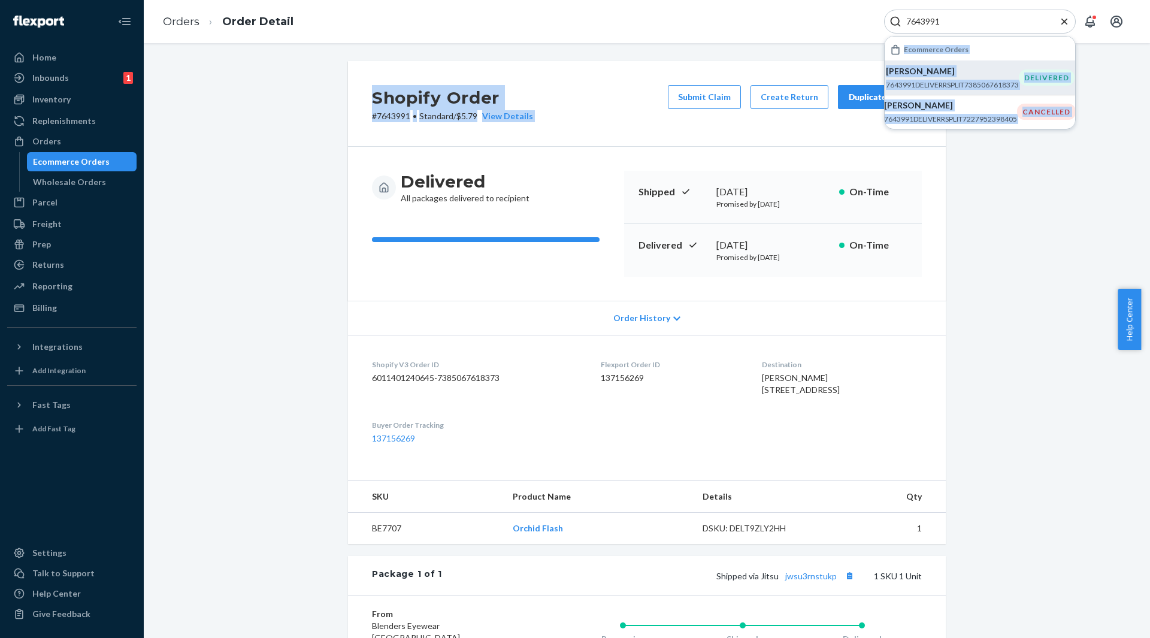 The image size is (1150, 638). I want to click on div: 1 SKU 1 Unit, so click(681, 575).